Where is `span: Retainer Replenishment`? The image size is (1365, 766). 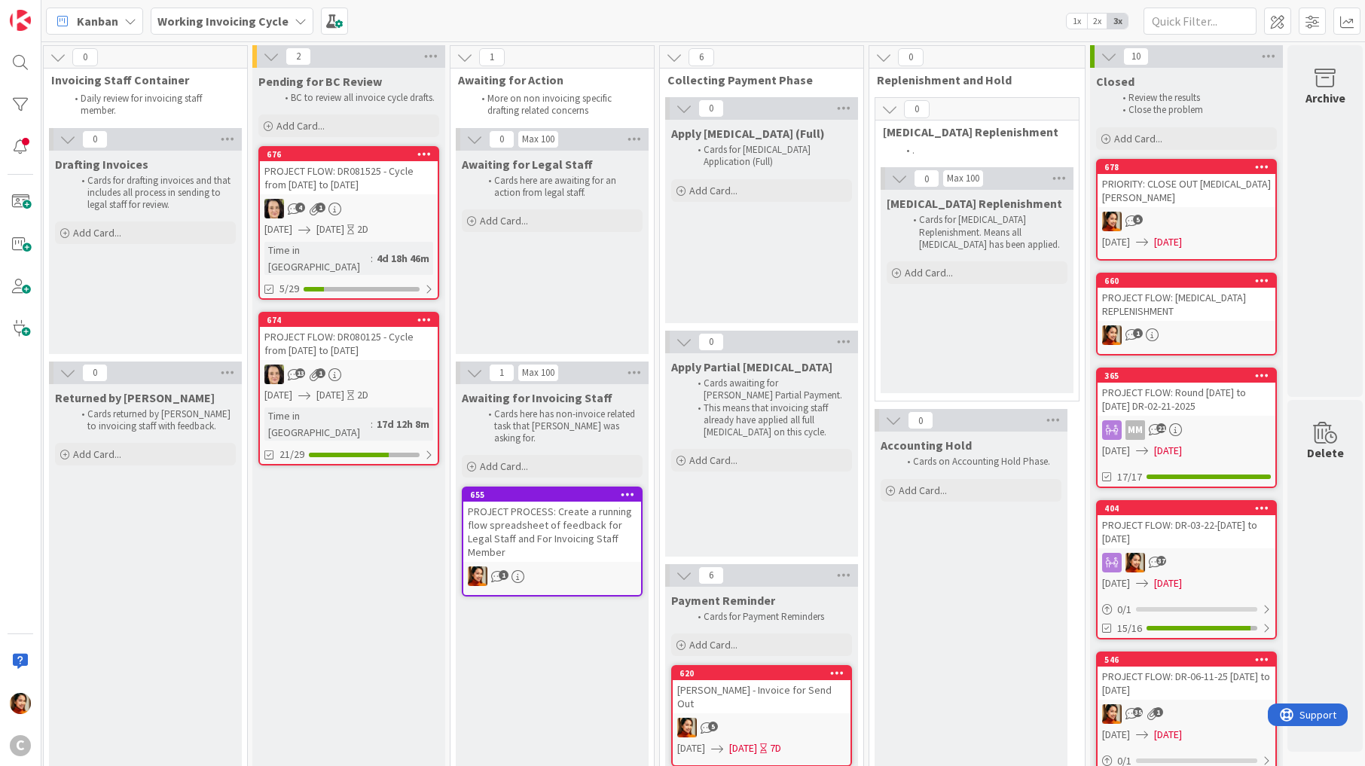
span: Retainer Replenishment is located at coordinates (974, 203).